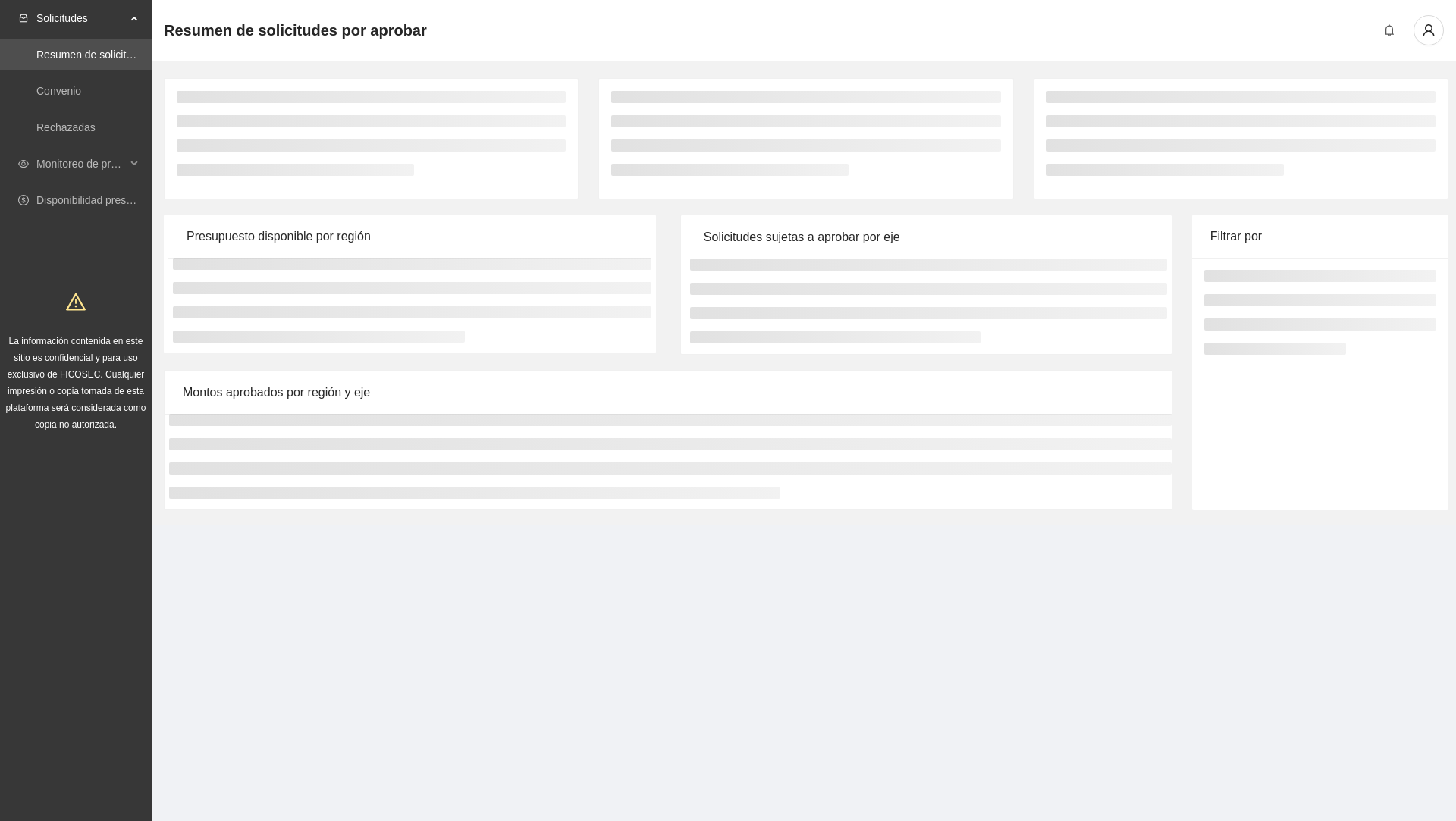 This screenshot has height=821, width=1456. What do you see at coordinates (1428, 31) in the screenshot?
I see `span: user` at bounding box center [1428, 31].